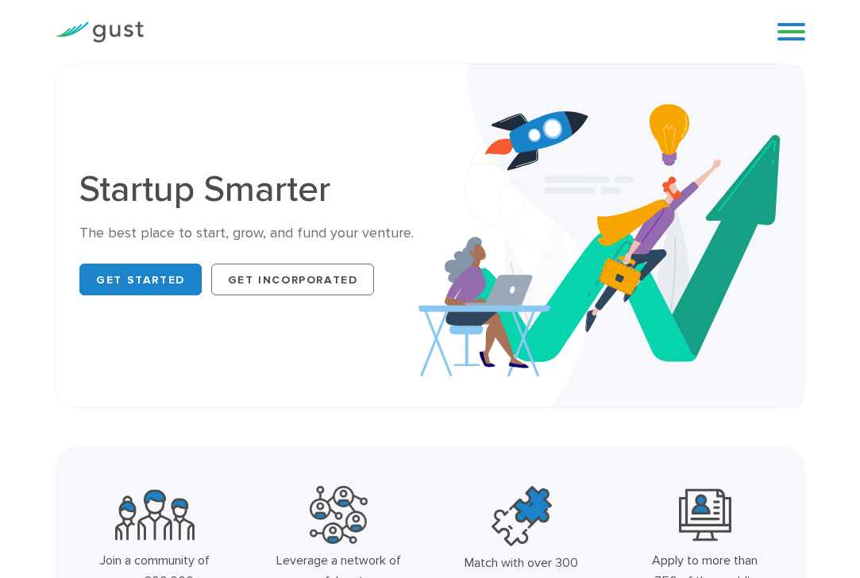 Image resolution: width=860 pixels, height=578 pixels. I want to click on img: Leading Angel Investment, so click(705, 515).